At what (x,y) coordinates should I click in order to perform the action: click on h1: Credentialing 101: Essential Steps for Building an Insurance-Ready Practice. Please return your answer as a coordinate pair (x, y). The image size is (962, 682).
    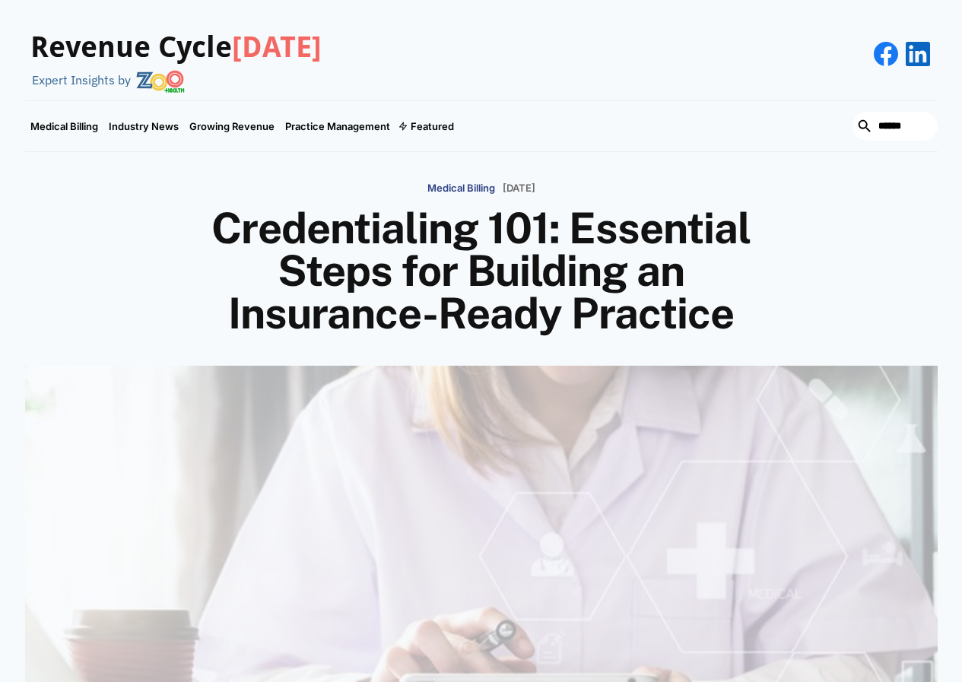
    Looking at the image, I should click on (481, 271).